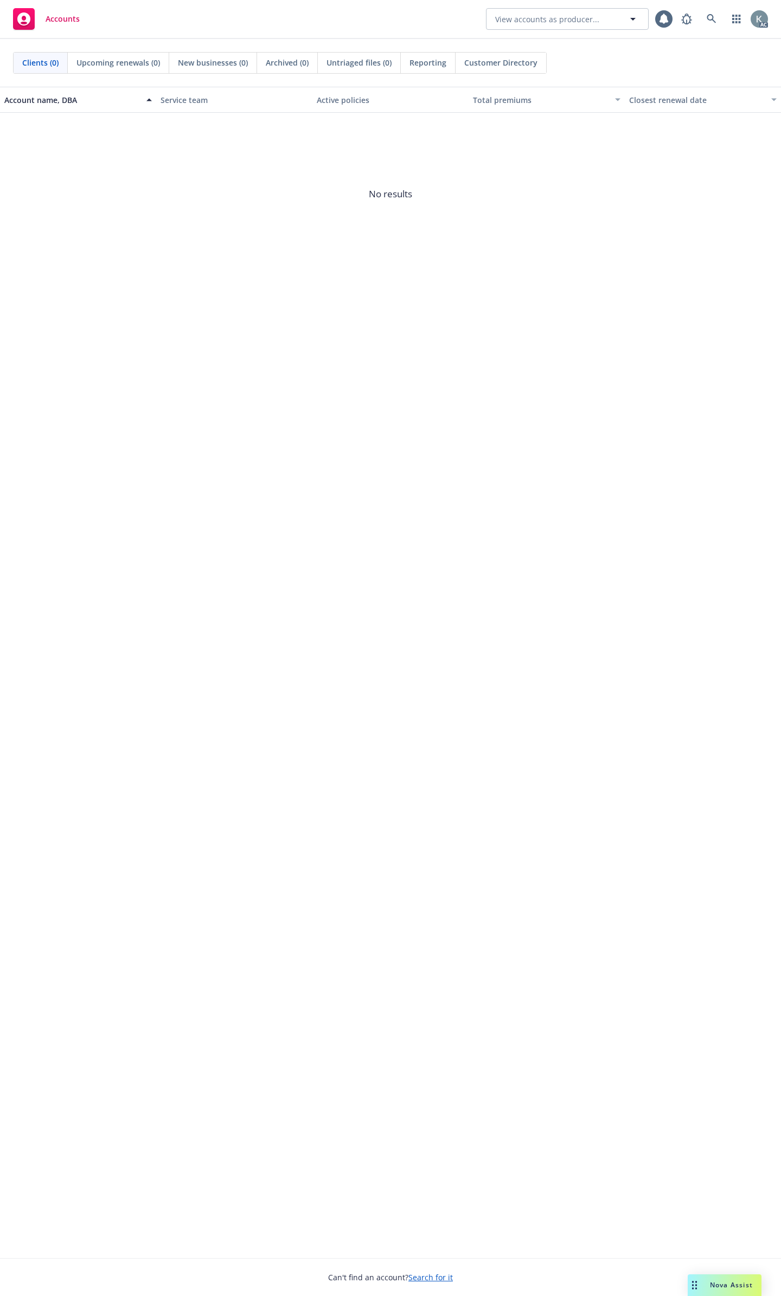 This screenshot has height=1296, width=781. I want to click on a: Search, so click(711, 19).